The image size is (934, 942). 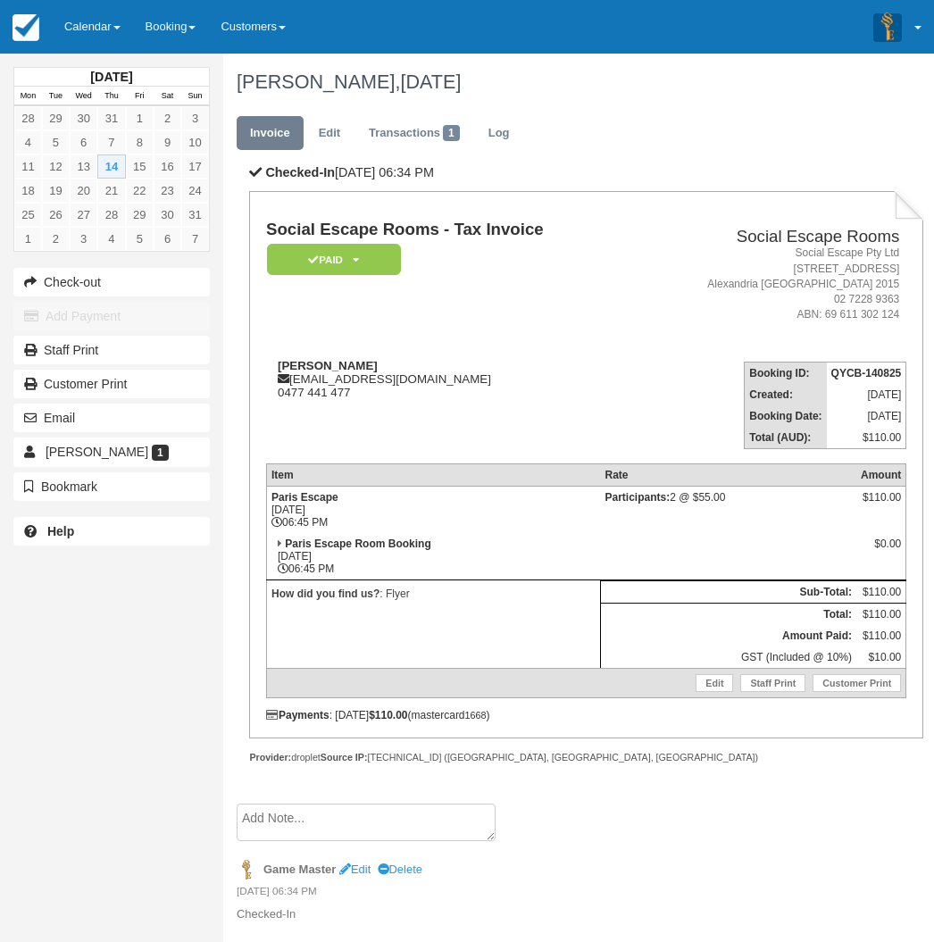 What do you see at coordinates (476, 715) in the screenshot?
I see `small: 1668` at bounding box center [476, 715].